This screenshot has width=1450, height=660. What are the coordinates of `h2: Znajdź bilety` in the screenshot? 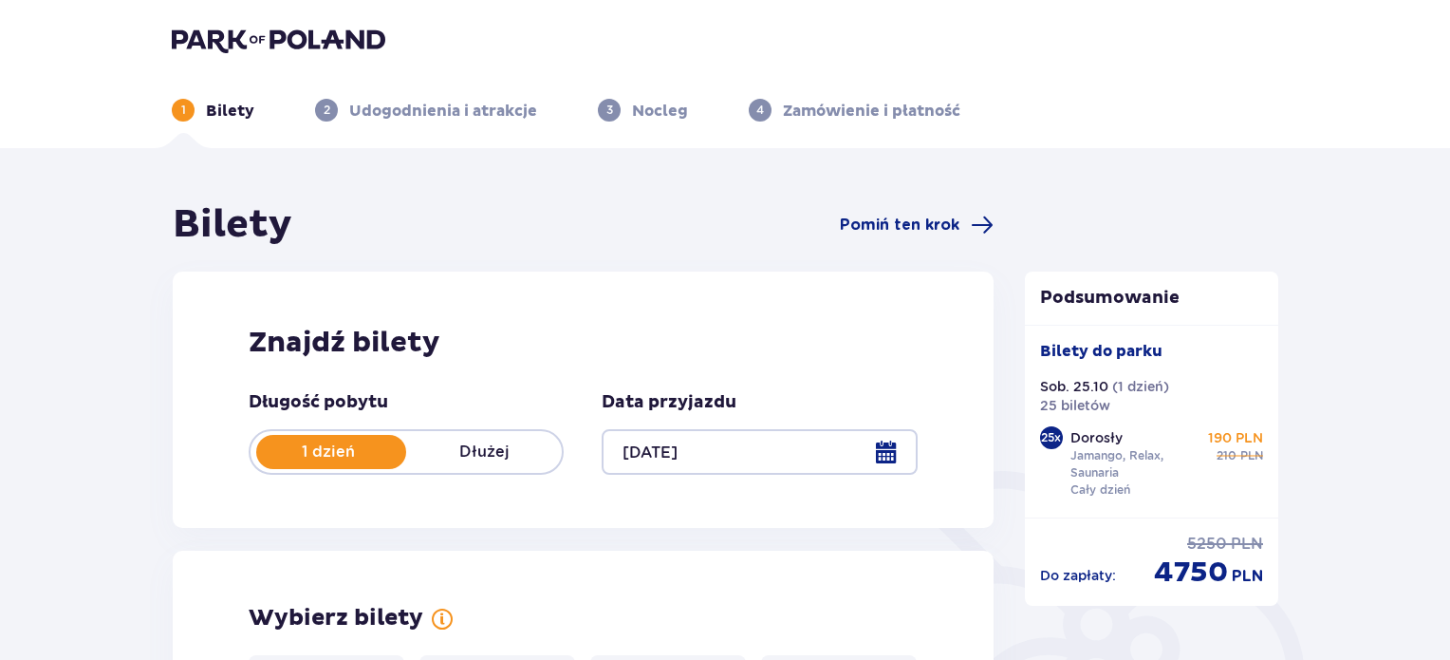 It's located at (583, 343).